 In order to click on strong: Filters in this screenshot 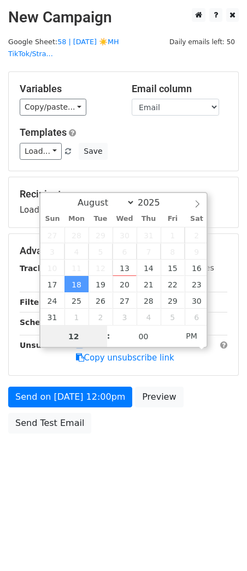, I will do `click(33, 302)`.